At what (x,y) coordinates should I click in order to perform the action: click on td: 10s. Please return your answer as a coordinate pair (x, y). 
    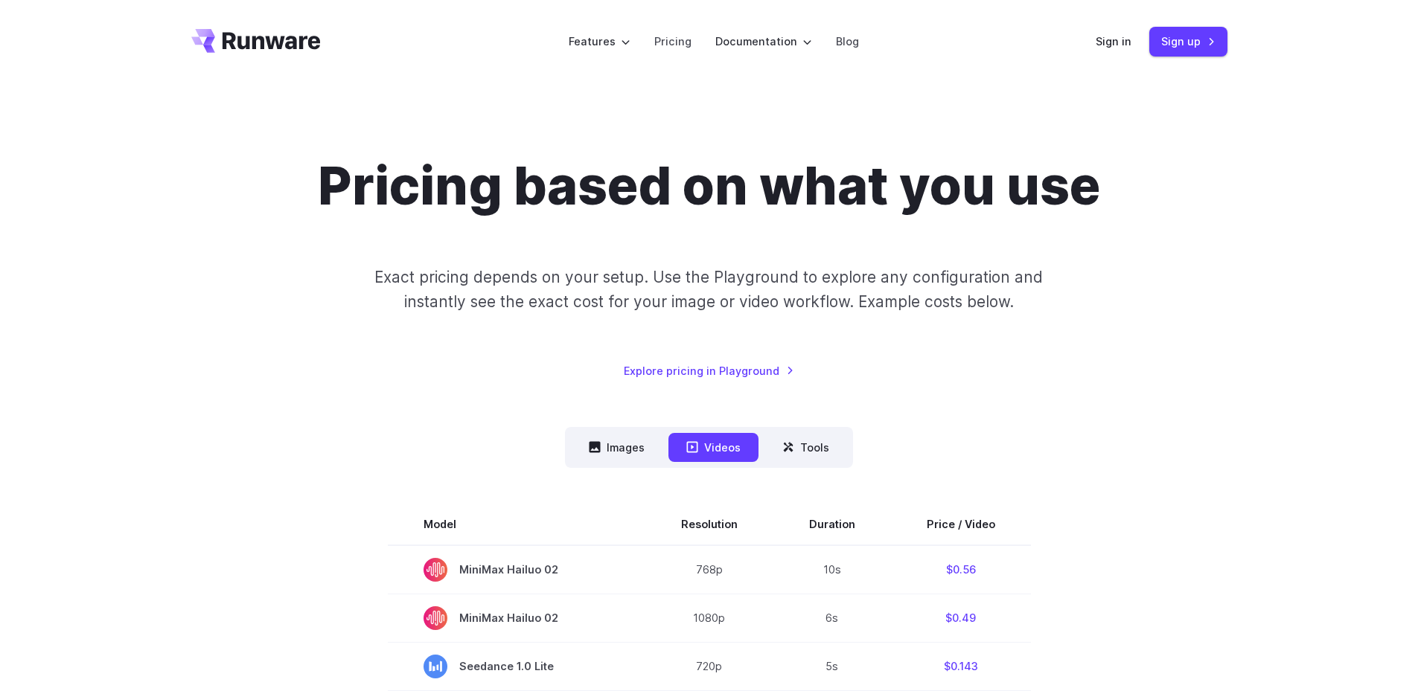
    Looking at the image, I should click on (832, 570).